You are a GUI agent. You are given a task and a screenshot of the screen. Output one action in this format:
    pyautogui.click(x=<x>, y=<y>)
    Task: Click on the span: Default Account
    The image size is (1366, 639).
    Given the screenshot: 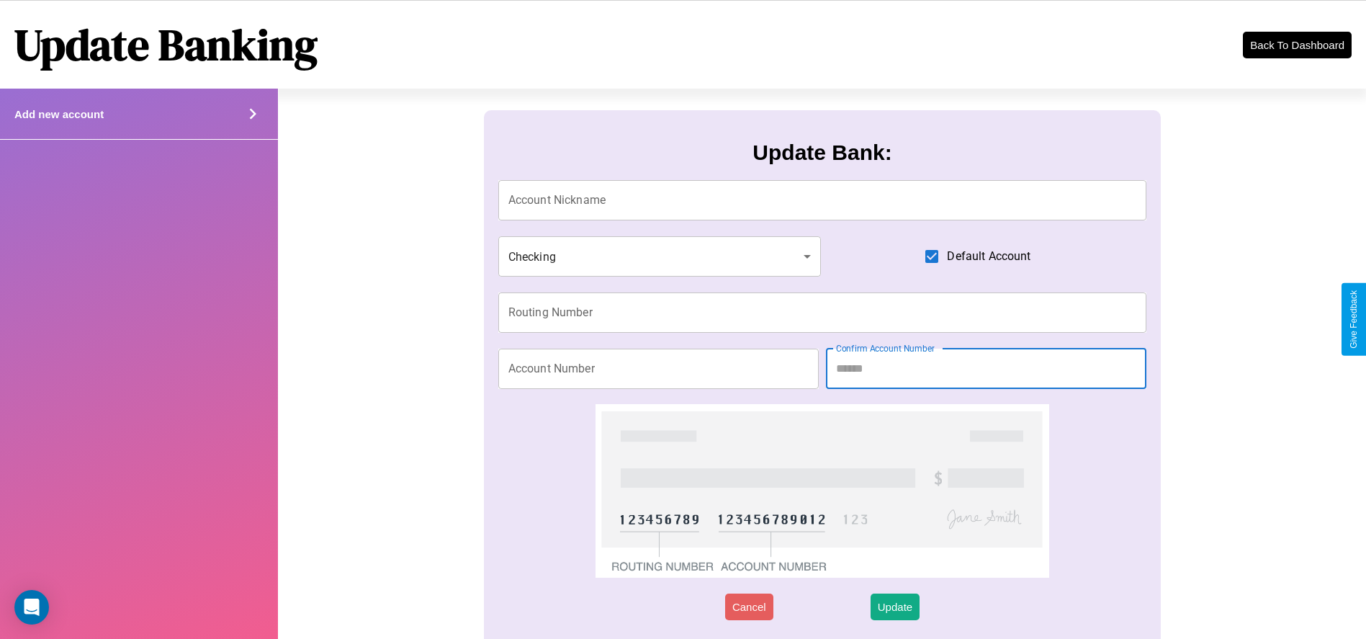 What is the action you would take?
    pyautogui.click(x=989, y=256)
    